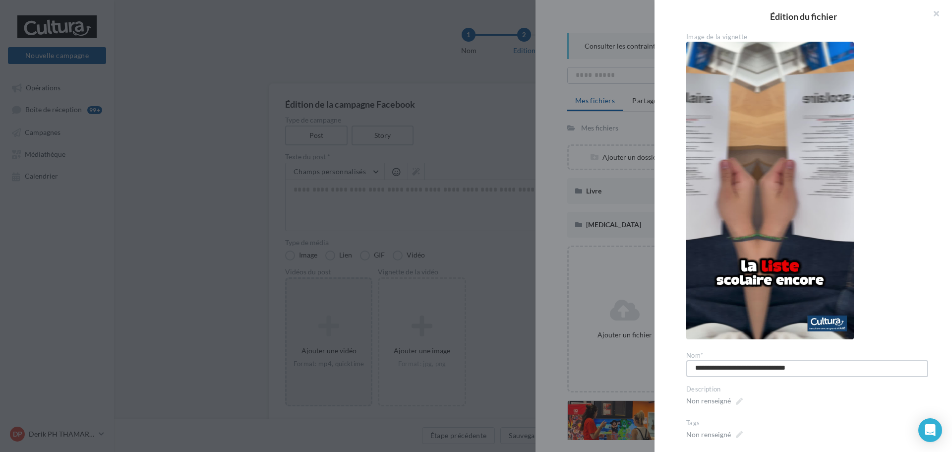 Image resolution: width=952 pixels, height=452 pixels. What do you see at coordinates (807, 423) in the screenshot?
I see `div: Tags` at bounding box center [807, 423].